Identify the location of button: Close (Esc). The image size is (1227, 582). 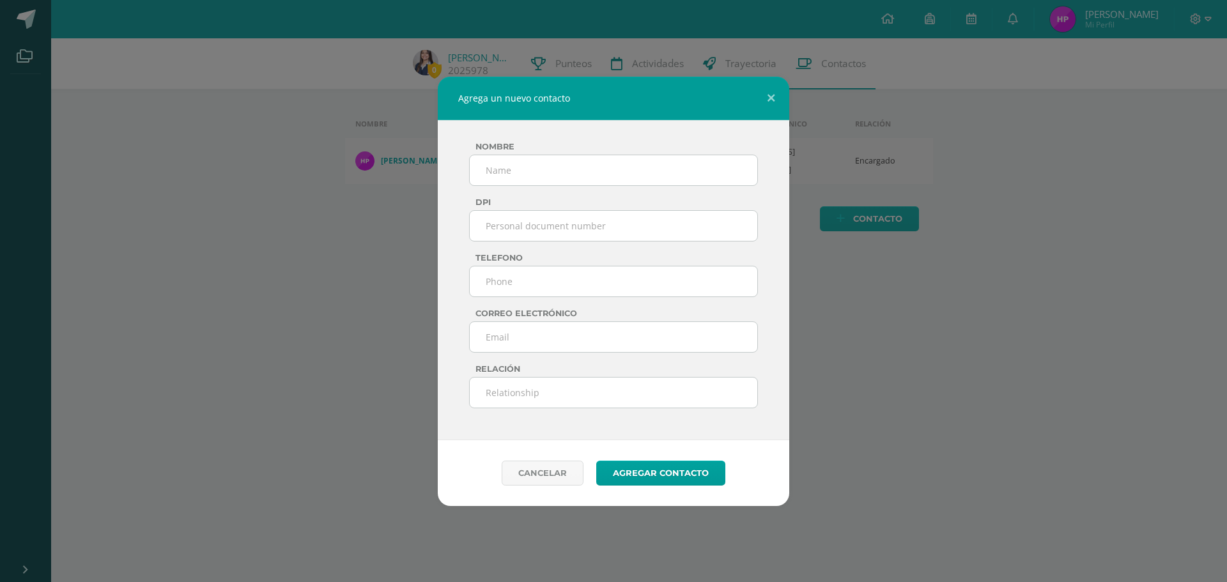
(771, 98).